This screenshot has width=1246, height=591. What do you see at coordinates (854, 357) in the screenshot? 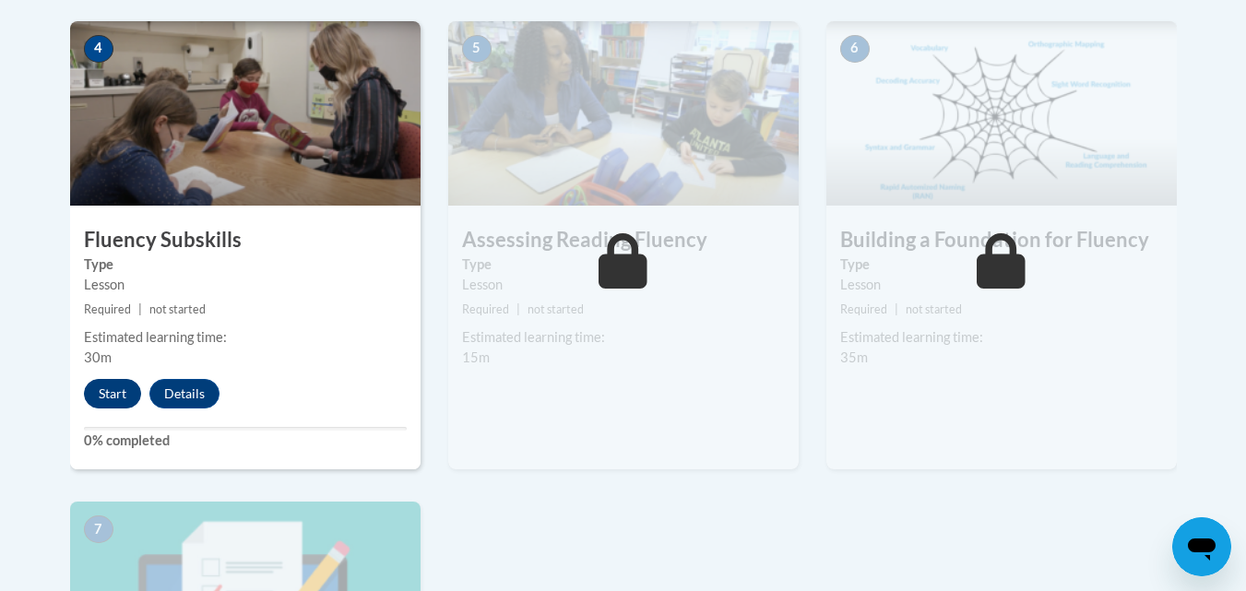
I see `span: 35m` at bounding box center [854, 357].